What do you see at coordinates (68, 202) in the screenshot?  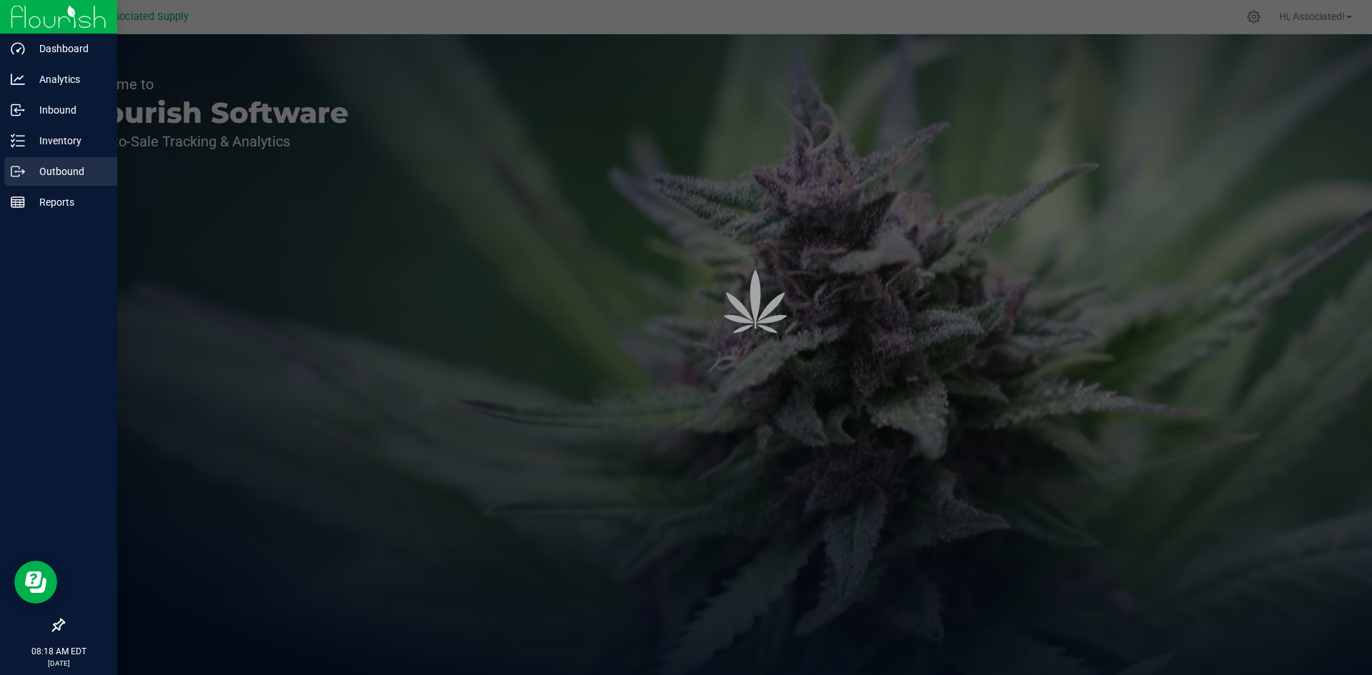 I see `p: Reports` at bounding box center [68, 202].